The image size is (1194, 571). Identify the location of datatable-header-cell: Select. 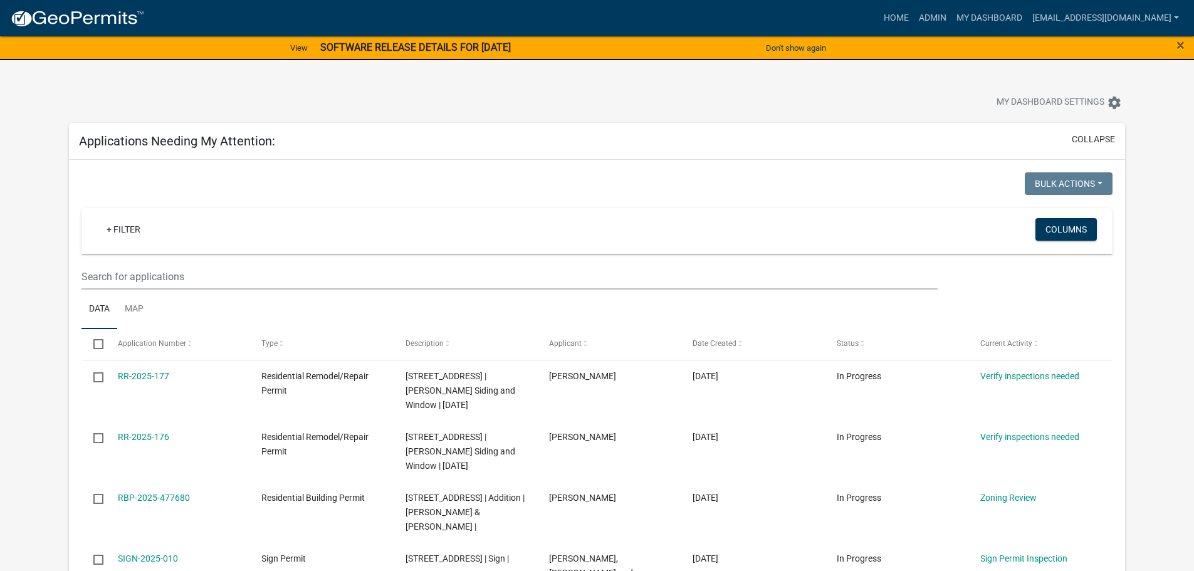
(93, 344).